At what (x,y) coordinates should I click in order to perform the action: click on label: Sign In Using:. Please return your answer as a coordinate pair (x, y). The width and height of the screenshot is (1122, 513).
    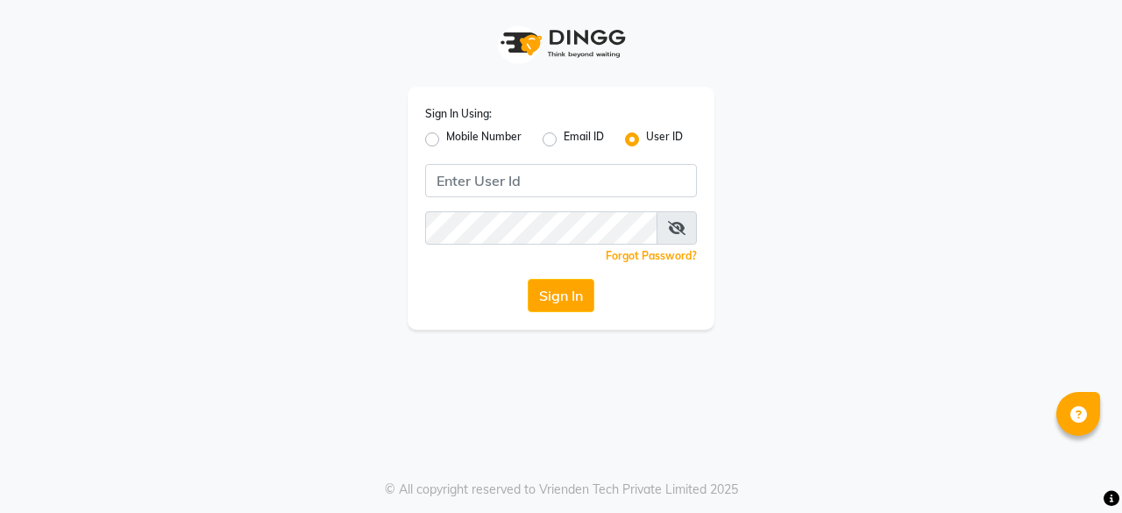
    Looking at the image, I should click on (459, 114).